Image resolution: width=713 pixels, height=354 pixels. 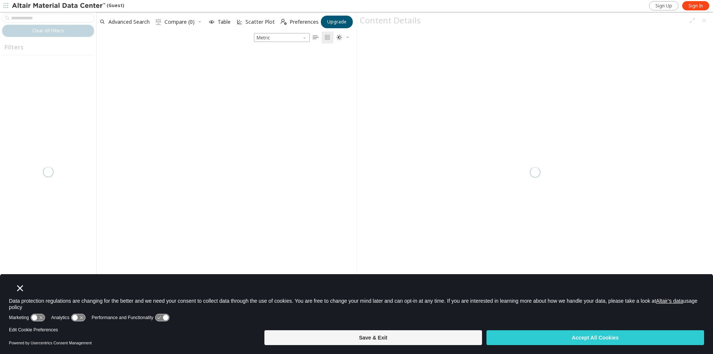 I want to click on span: Sign In, so click(x=695, y=6).